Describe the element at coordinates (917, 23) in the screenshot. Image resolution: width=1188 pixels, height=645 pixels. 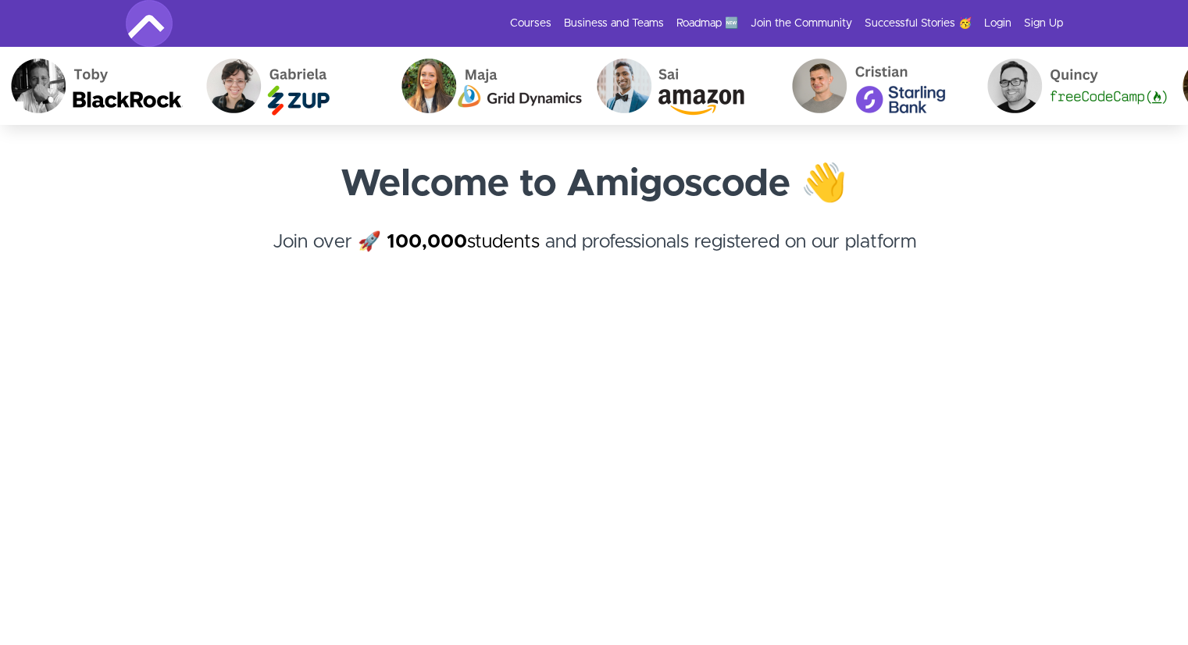
I see `a: Successful Stories 🥳` at that location.